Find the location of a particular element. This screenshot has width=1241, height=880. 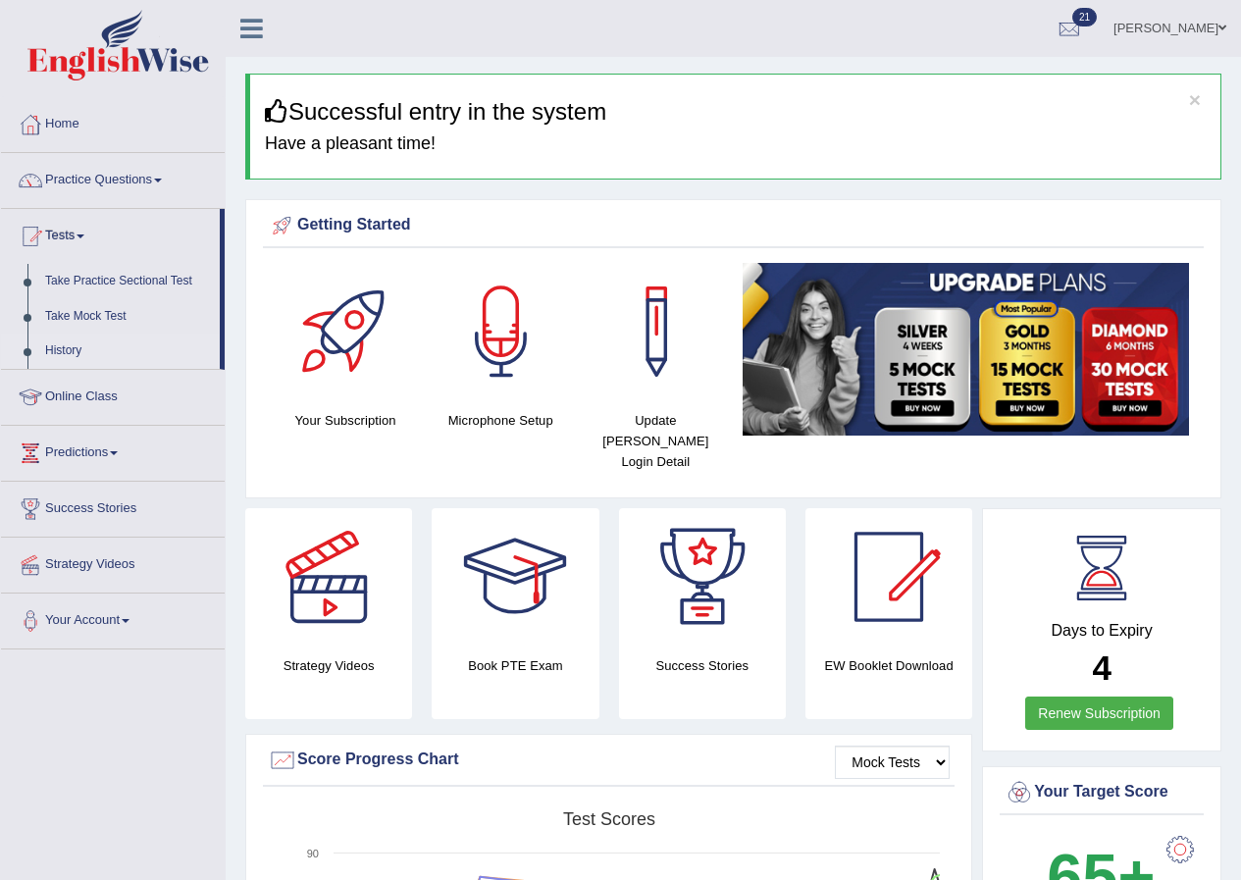

a: History is located at coordinates (128, 351).